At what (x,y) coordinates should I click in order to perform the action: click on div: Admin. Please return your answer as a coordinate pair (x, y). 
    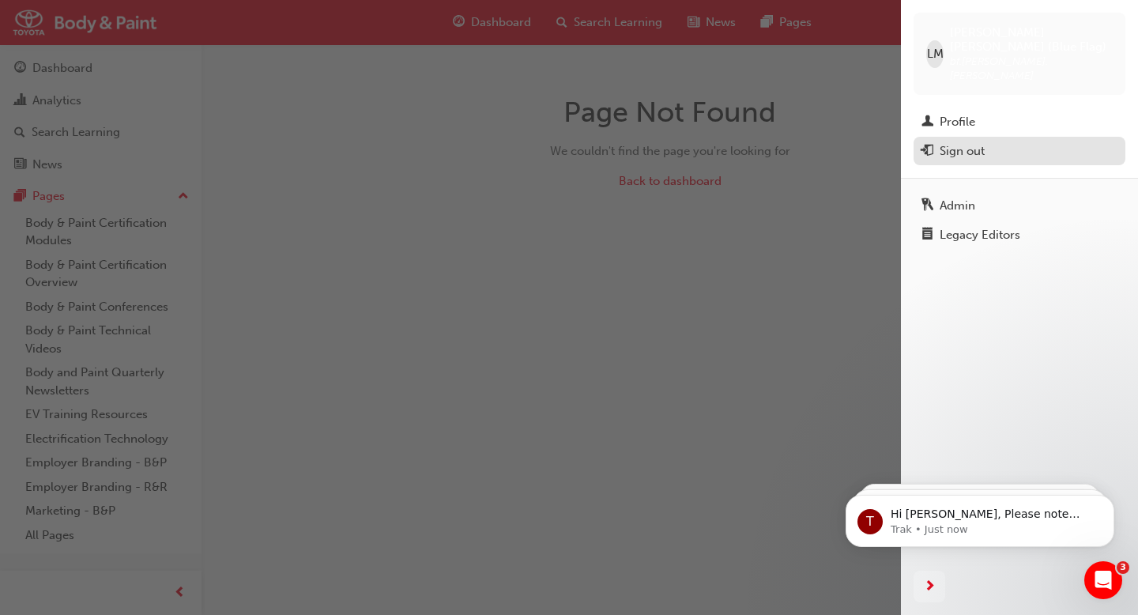
    Looking at the image, I should click on (957, 205).